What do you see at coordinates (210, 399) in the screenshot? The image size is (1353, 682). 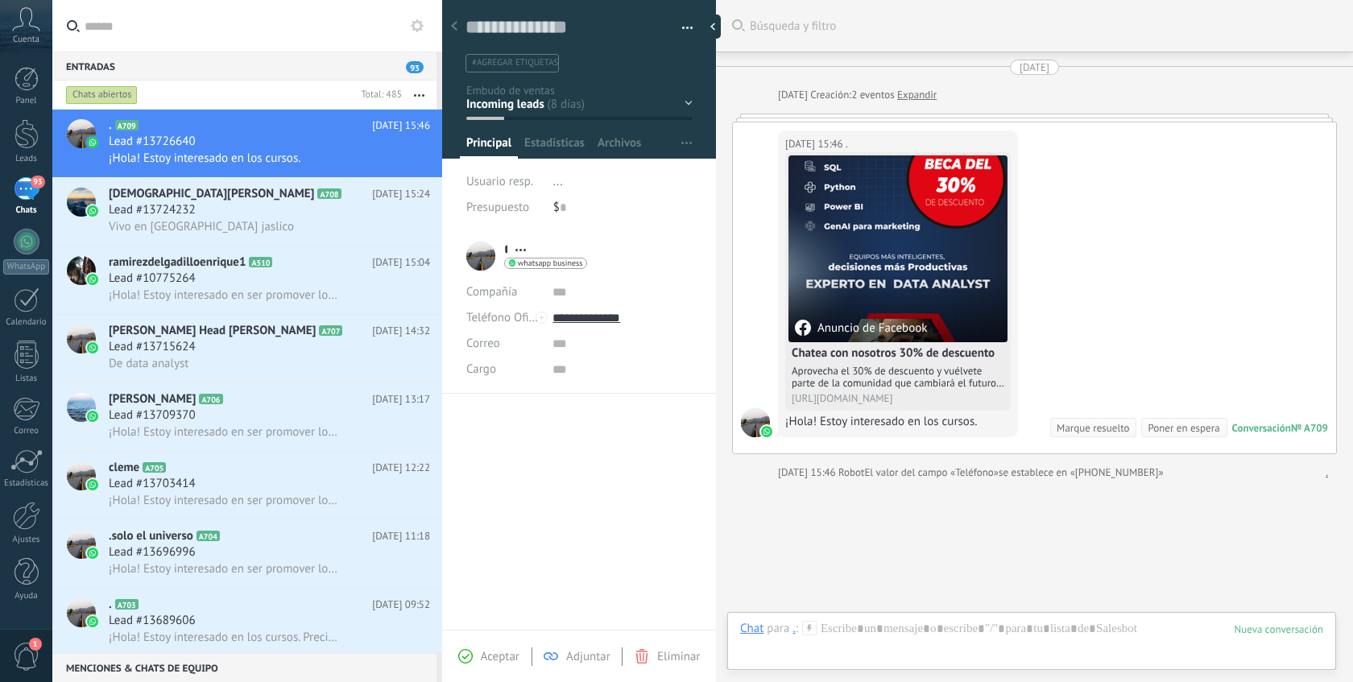 I see `span: A706` at bounding box center [210, 399].